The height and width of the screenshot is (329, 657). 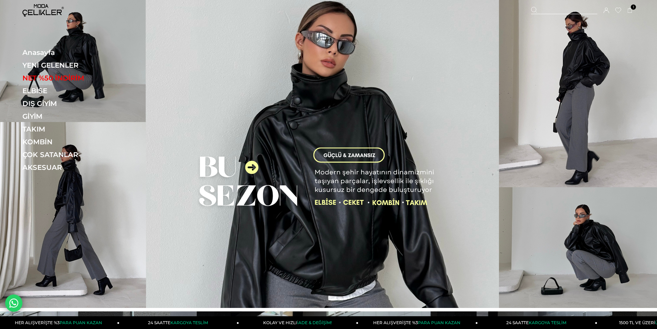 What do you see at coordinates (70, 142) in the screenshot?
I see `a: KOMBİN` at bounding box center [70, 142].